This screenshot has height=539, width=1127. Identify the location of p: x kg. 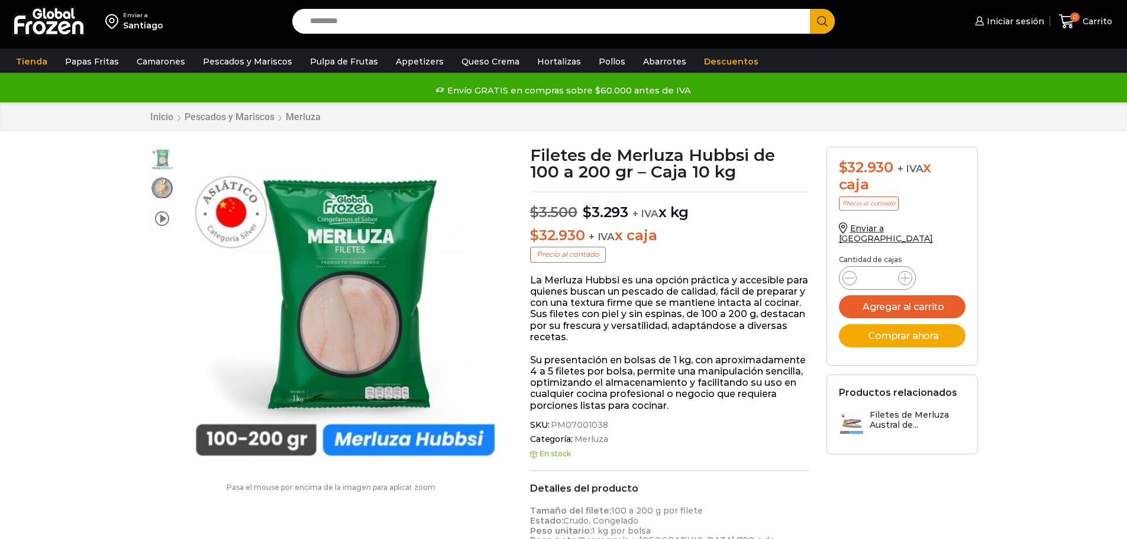
(669, 206).